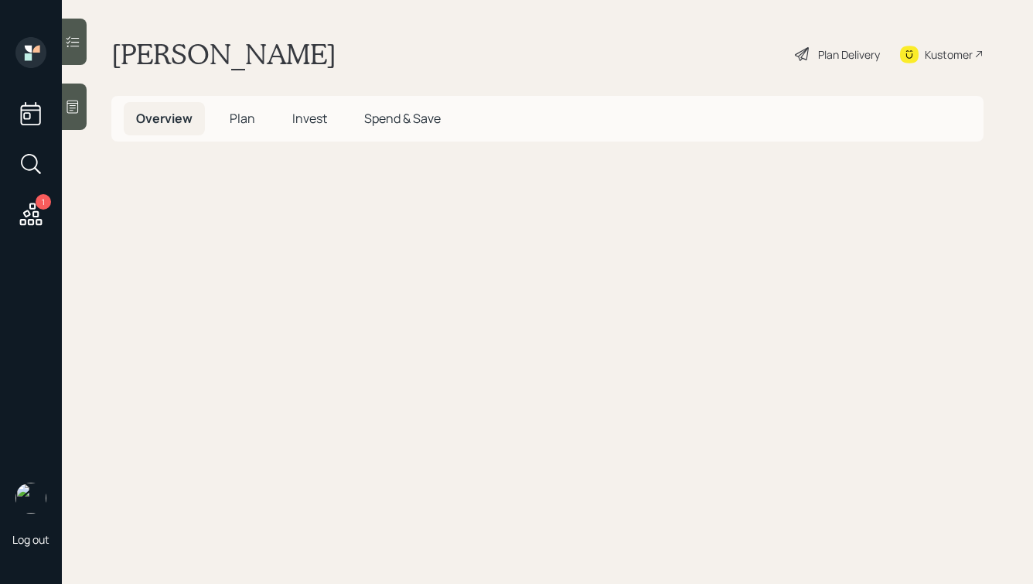 This screenshot has width=1033, height=584. I want to click on span: Spend & Save, so click(402, 118).